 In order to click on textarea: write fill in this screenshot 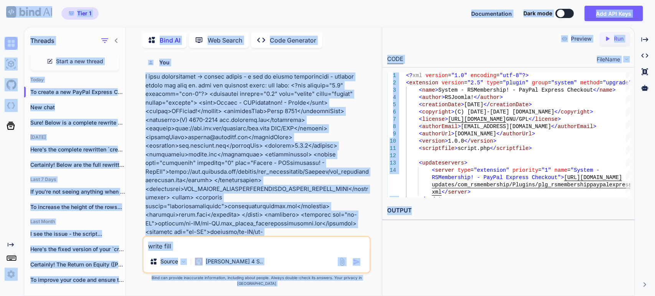, I will do `click(256, 244)`.